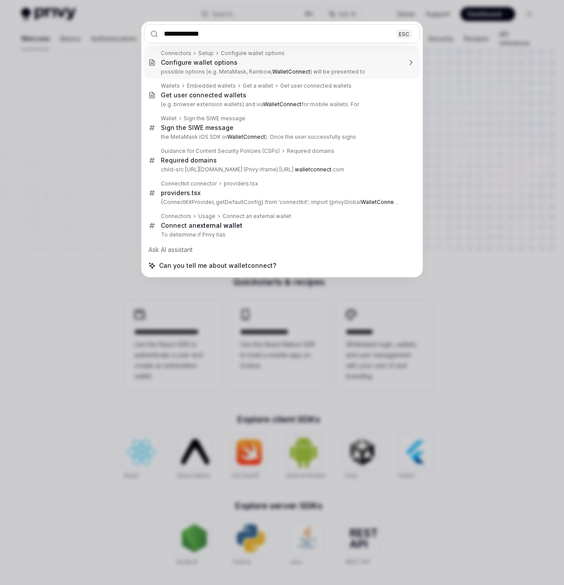  Describe the element at coordinates (169, 118) in the screenshot. I see `div: Wallet` at that location.